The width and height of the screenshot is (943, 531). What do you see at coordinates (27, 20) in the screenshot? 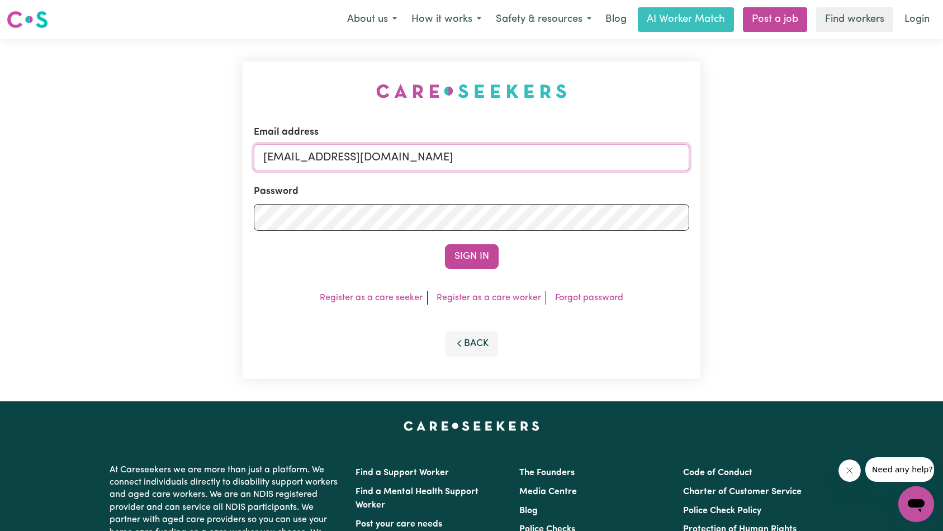
I see `img: Careseekers logo` at bounding box center [27, 20].